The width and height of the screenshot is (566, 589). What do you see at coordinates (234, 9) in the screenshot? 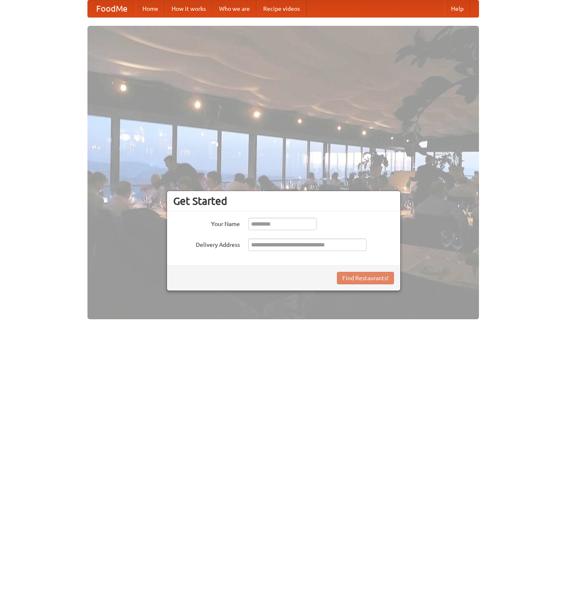
I see `a: Who we are` at bounding box center [234, 9].